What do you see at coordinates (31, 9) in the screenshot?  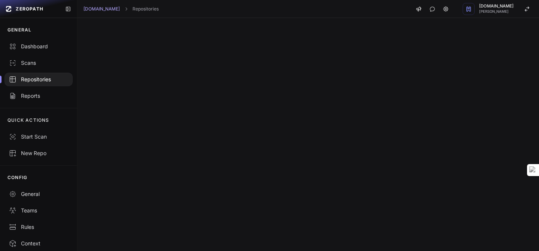 I see `a: ZEROPATH` at bounding box center [31, 9].